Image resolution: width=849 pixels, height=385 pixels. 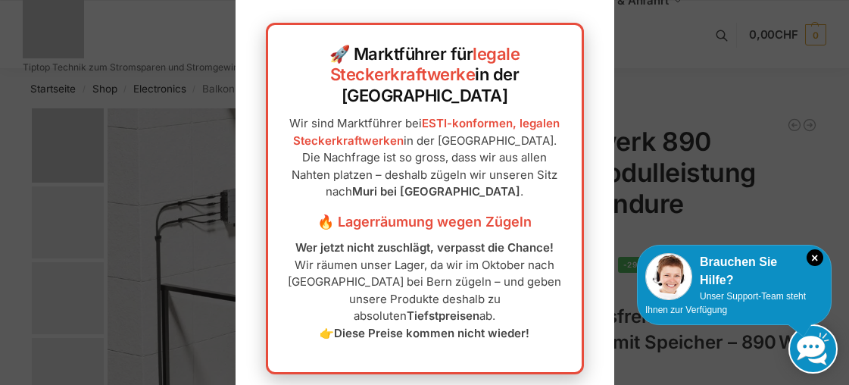 What do you see at coordinates (425, 222) in the screenshot?
I see `h3: 🔥 Lagerräumung wegen Zügeln` at bounding box center [425, 222].